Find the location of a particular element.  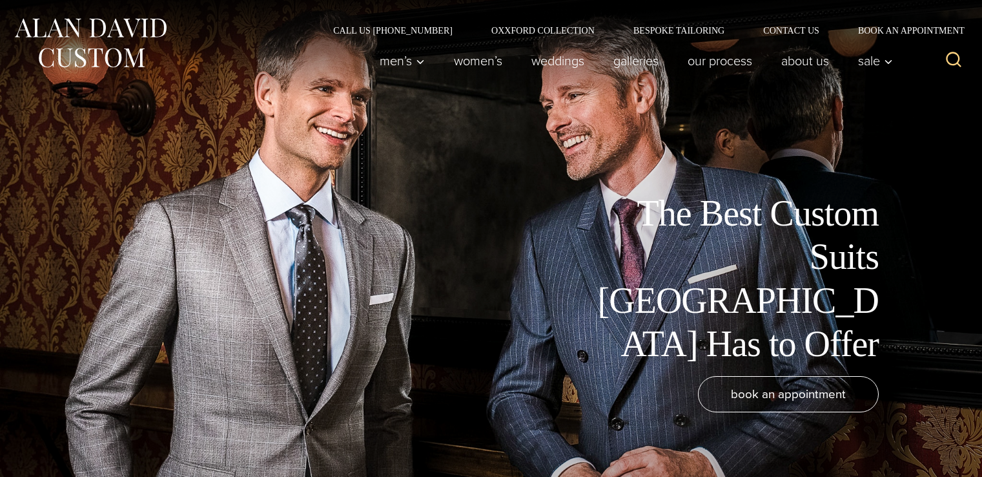

a: book an appointment is located at coordinates (788, 394).